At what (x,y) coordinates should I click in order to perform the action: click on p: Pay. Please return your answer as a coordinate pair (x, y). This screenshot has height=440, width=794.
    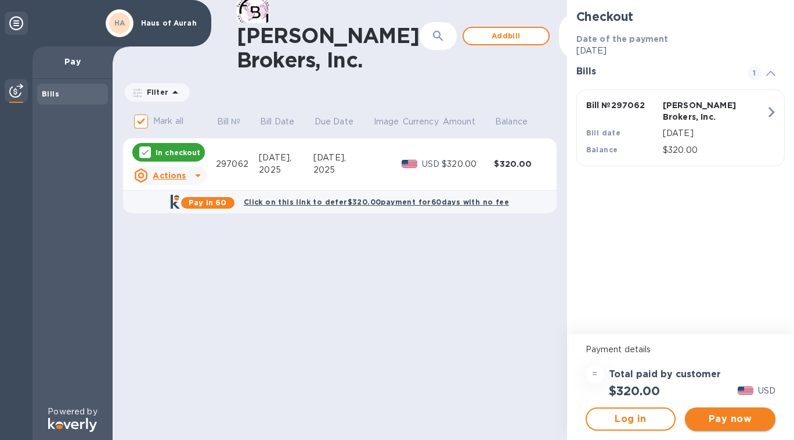
    Looking at the image, I should click on (73, 62).